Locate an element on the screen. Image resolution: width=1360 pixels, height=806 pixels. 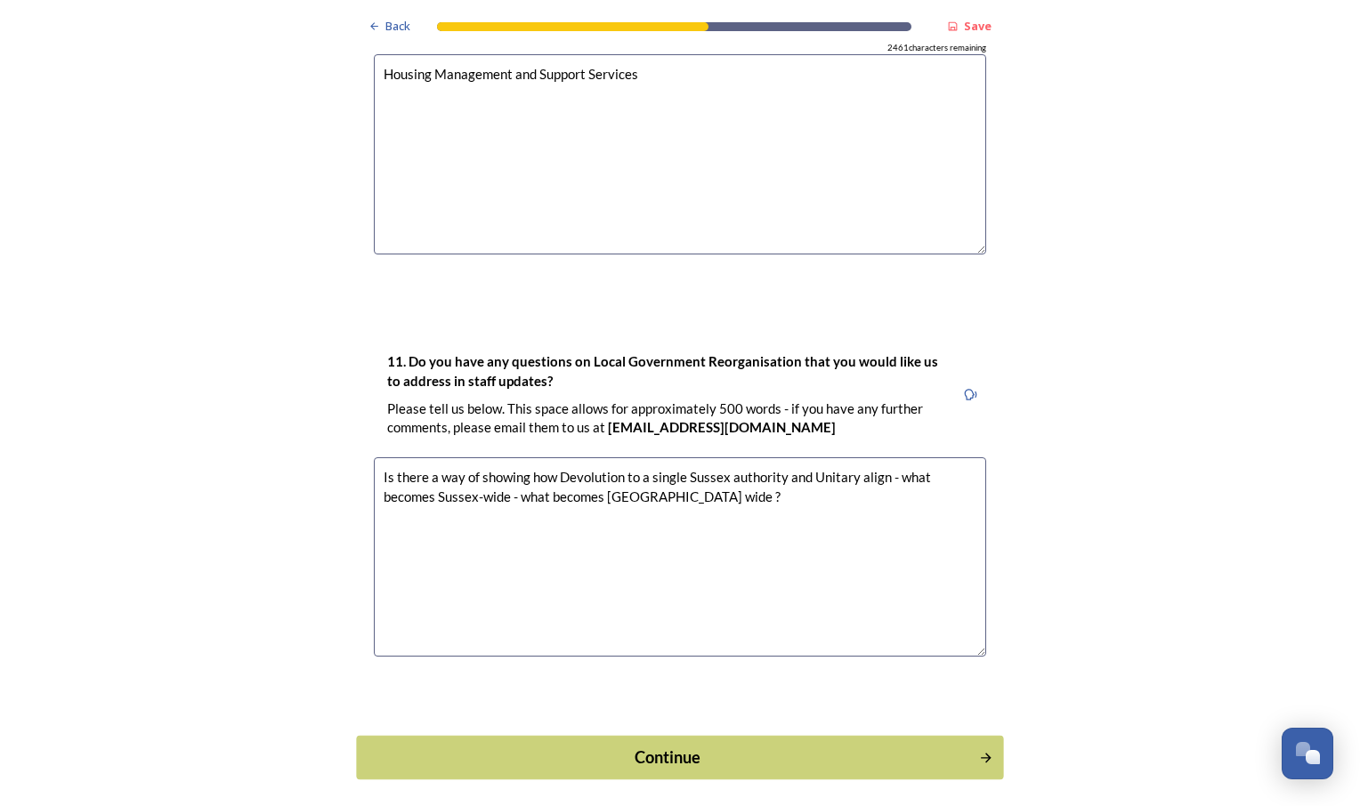
strong: Save is located at coordinates (977, 26).